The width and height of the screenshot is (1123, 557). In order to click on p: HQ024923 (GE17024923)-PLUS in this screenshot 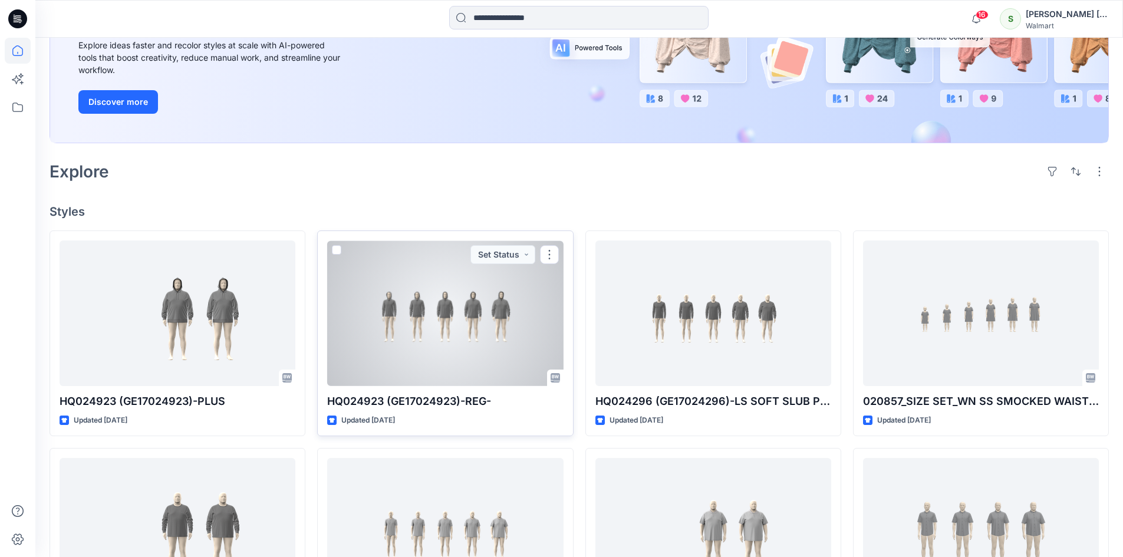, I will do `click(177, 401)`.